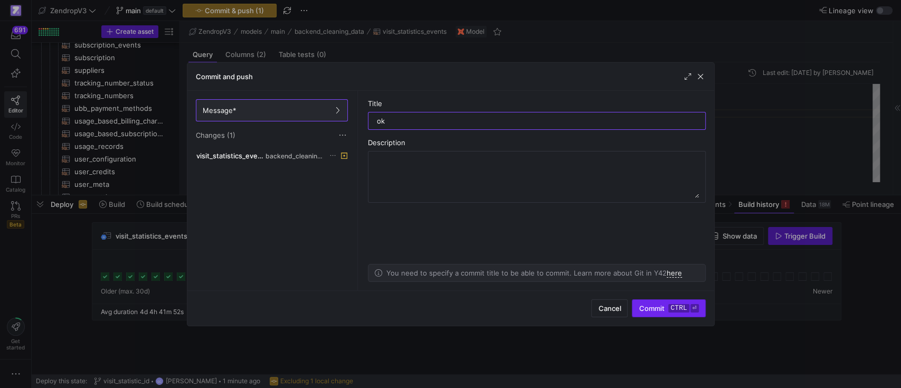 The height and width of the screenshot is (388, 901). What do you see at coordinates (674, 273) in the screenshot?
I see `a: here` at bounding box center [674, 273].